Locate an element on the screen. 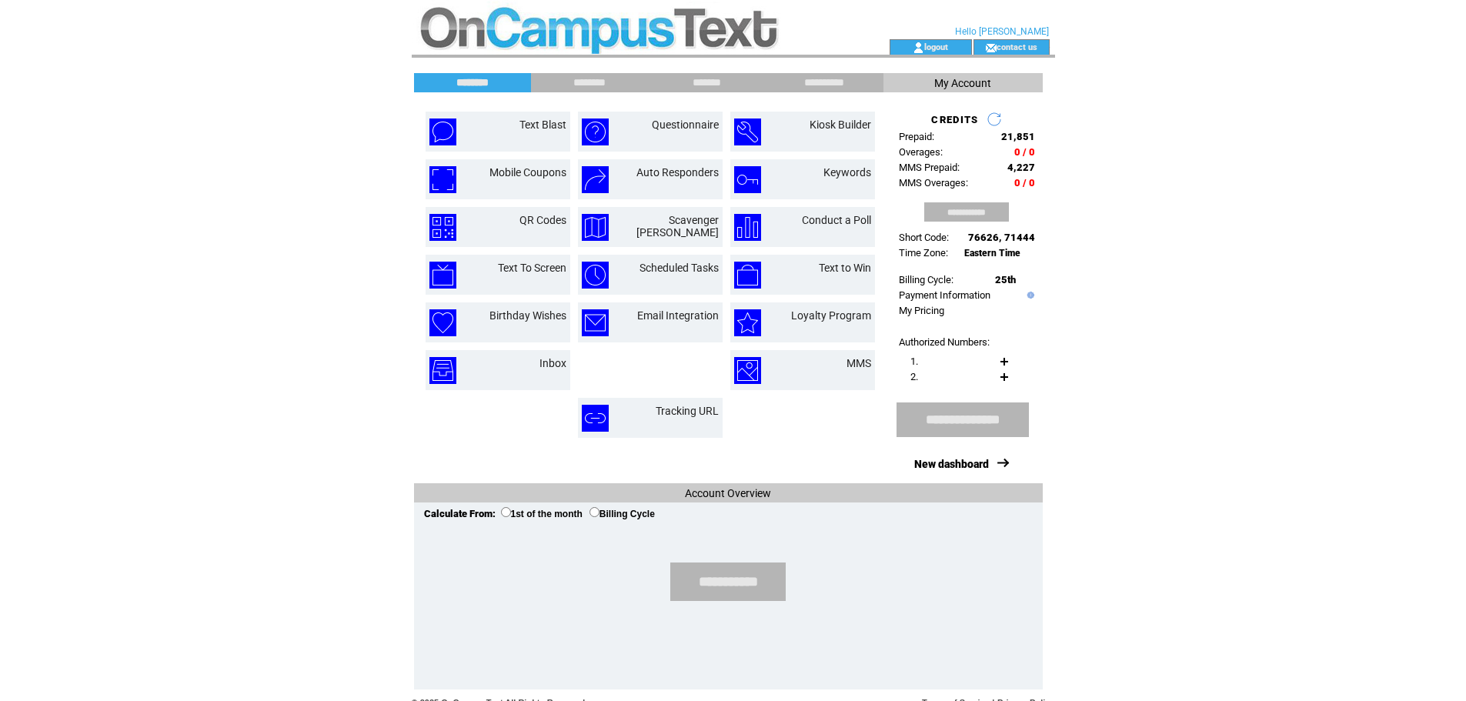  span: CREDITS is located at coordinates (954, 119).